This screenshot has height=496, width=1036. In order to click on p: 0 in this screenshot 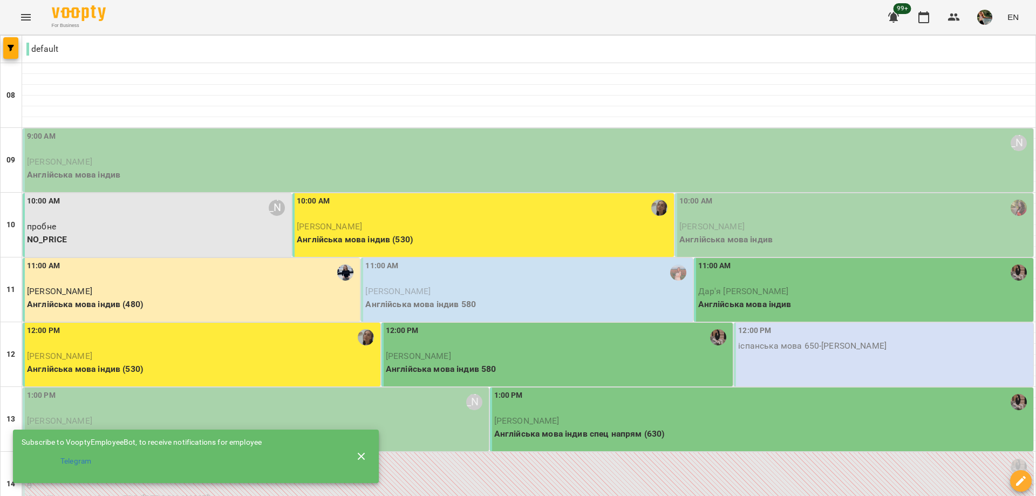, I will do `click(529, 486)`.